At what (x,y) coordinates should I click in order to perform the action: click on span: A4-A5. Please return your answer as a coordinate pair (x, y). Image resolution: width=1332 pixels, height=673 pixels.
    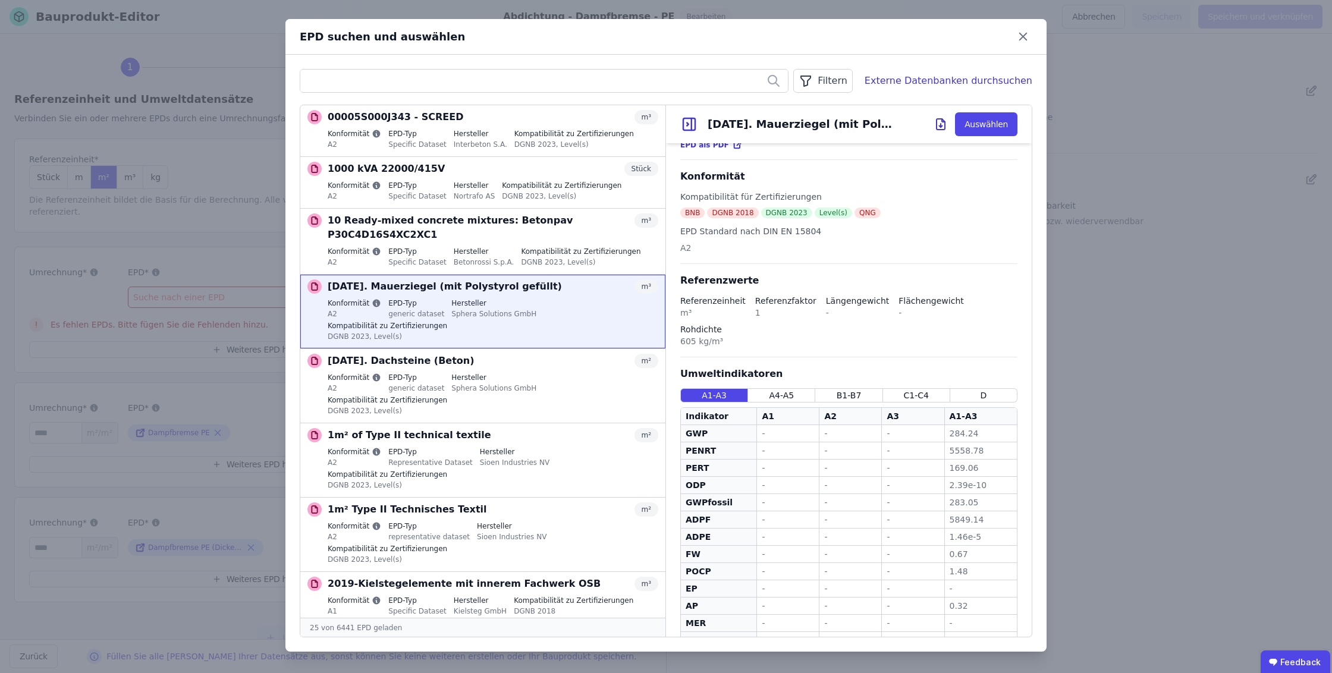
    Looking at the image, I should click on (781, 395).